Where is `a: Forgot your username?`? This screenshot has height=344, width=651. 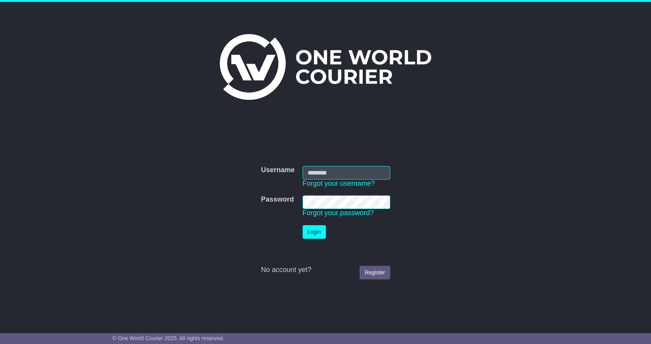
a: Forgot your username? is located at coordinates (339, 184).